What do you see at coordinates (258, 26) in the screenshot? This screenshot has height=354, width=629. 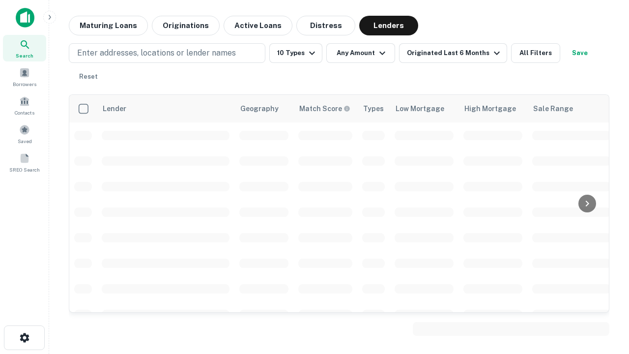 I see `button: Active Loans` at bounding box center [258, 26].